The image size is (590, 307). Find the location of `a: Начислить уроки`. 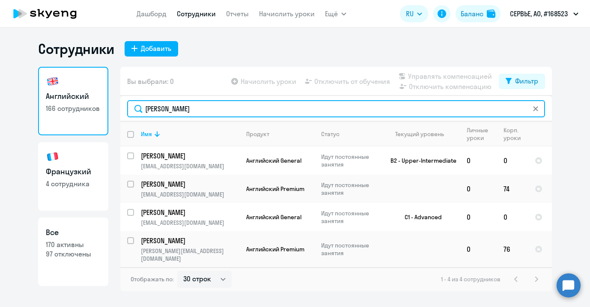

a: Начислить уроки is located at coordinates (287, 14).